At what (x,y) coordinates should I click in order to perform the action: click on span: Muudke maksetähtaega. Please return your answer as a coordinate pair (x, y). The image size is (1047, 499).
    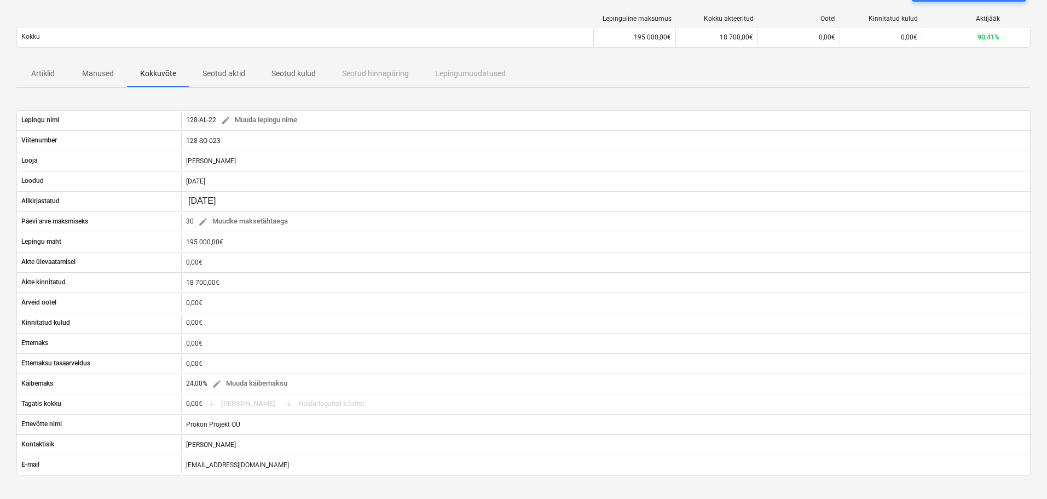
    Looking at the image, I should click on (243, 221).